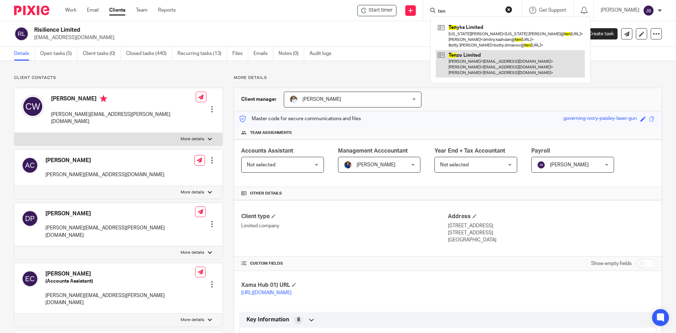  I want to click on a: Files, so click(240, 53).